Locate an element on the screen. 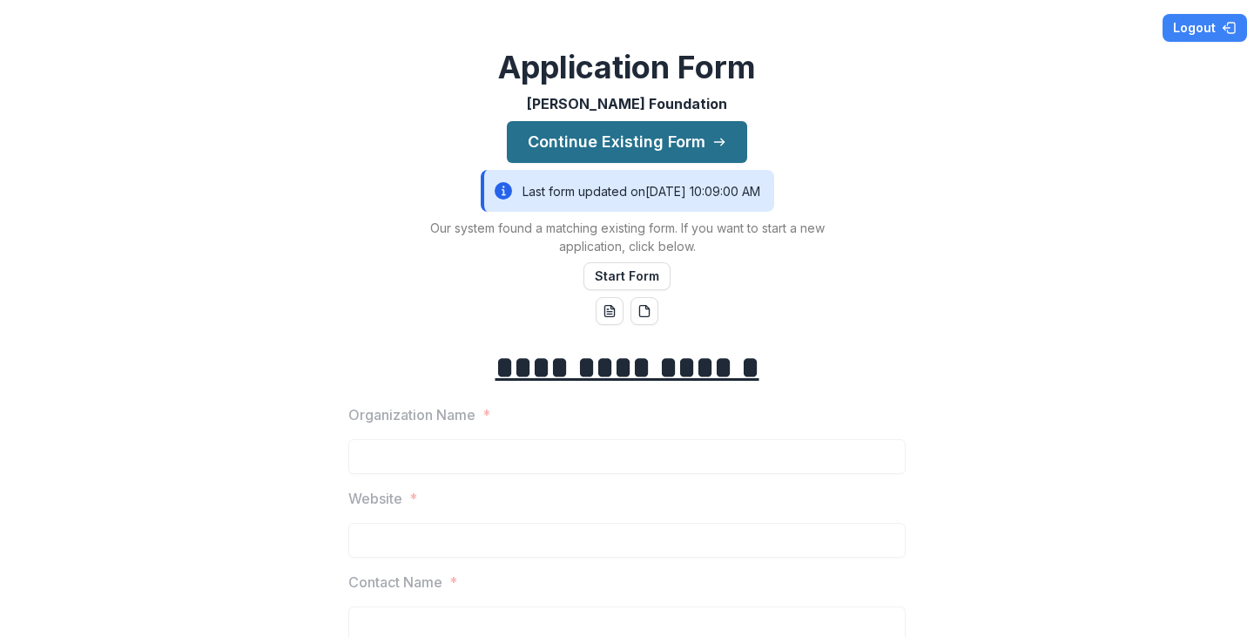 The height and width of the screenshot is (637, 1254). h2: Application Form is located at coordinates (627, 67).